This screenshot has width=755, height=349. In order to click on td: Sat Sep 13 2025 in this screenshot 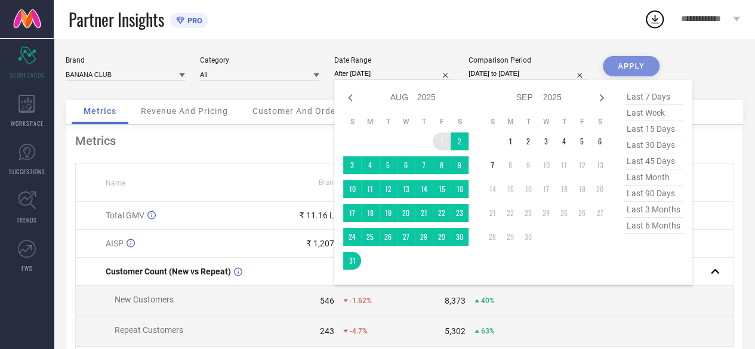, I will do `click(600, 165)`.